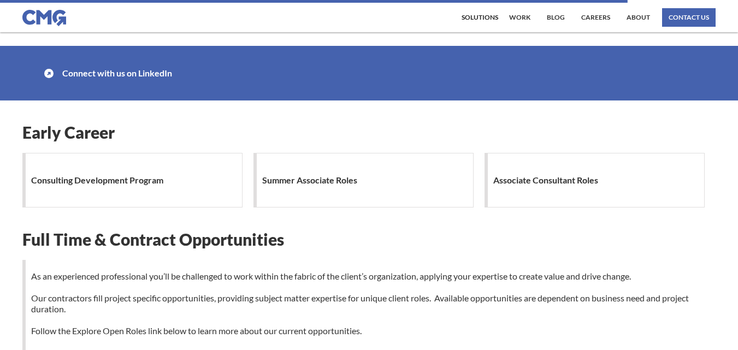  Describe the element at coordinates (595, 17) in the screenshot. I see `a: Careers` at that location.